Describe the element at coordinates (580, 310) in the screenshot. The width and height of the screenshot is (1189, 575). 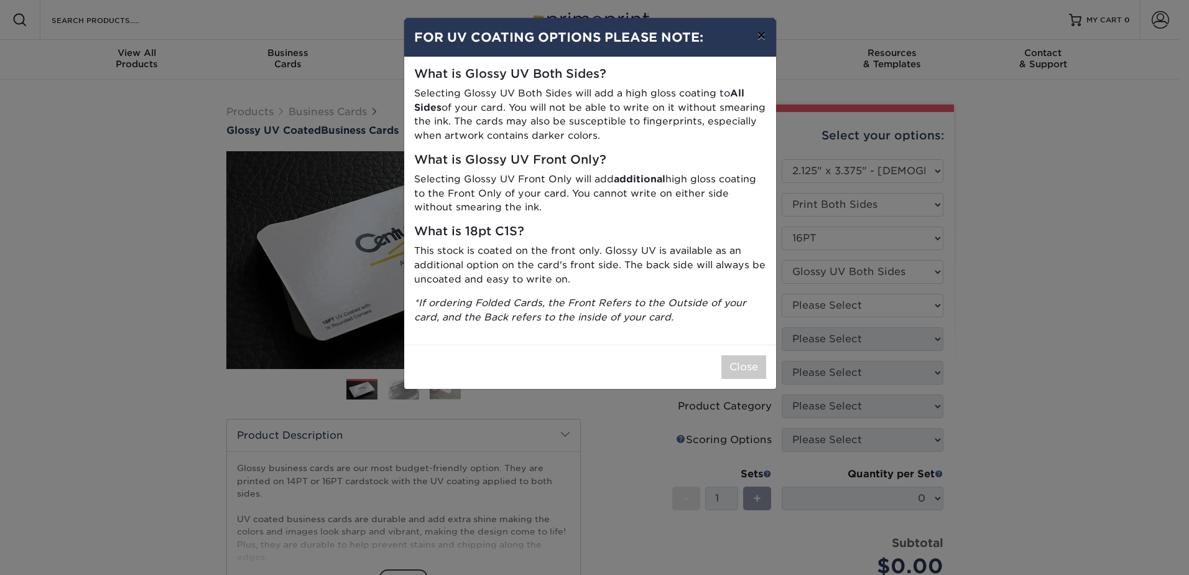
I see `i: *If ordering Folded Cards, the Front Refers to the Outside of your card, and the Back refers to t...` at that location.